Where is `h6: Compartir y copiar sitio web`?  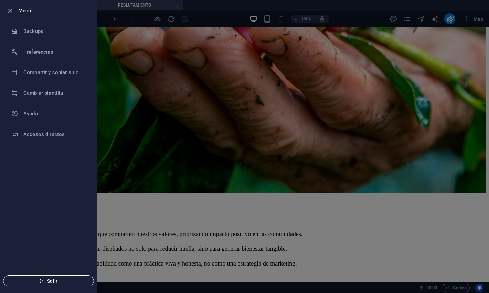
h6: Compartir y copiar sitio web is located at coordinates (55, 73).